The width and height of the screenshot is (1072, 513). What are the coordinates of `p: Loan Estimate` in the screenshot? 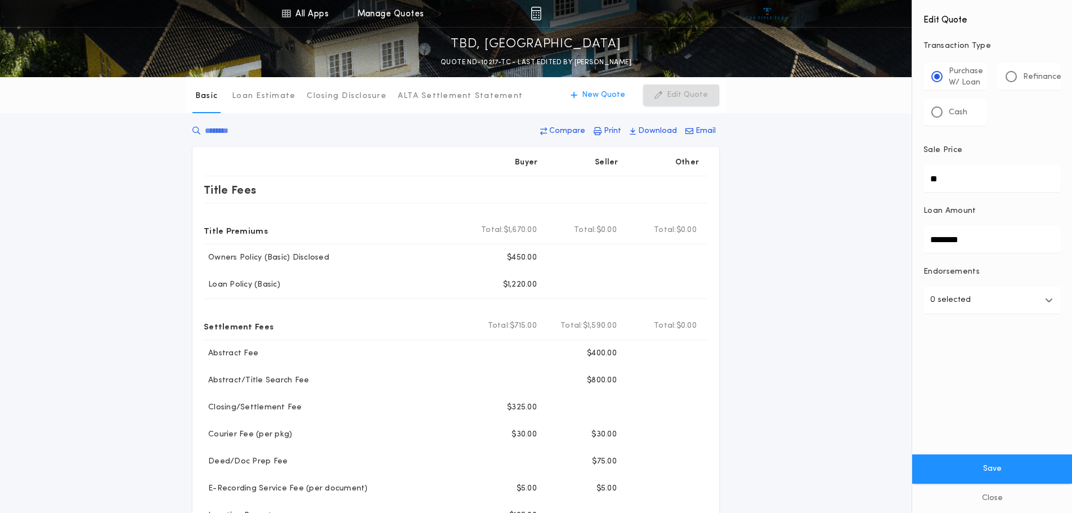 It's located at (263, 96).